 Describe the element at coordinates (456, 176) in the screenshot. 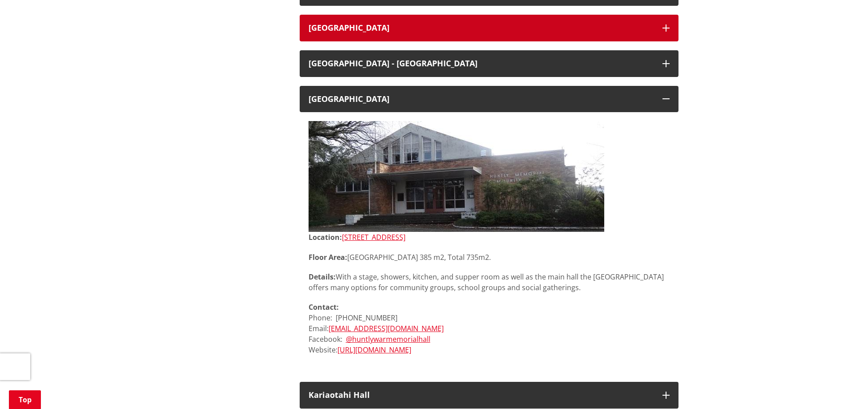

I see `img: Huntly Memorial Hall` at that location.